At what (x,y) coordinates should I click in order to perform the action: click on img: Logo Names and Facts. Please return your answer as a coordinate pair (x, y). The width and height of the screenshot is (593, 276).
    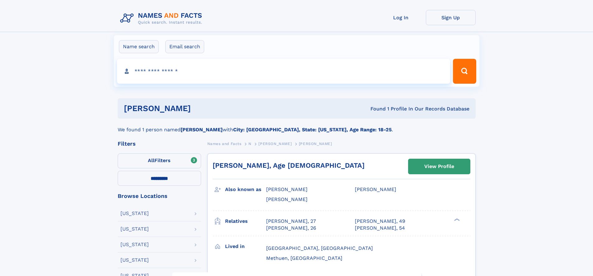
    Looking at the image, I should click on (163, 18).